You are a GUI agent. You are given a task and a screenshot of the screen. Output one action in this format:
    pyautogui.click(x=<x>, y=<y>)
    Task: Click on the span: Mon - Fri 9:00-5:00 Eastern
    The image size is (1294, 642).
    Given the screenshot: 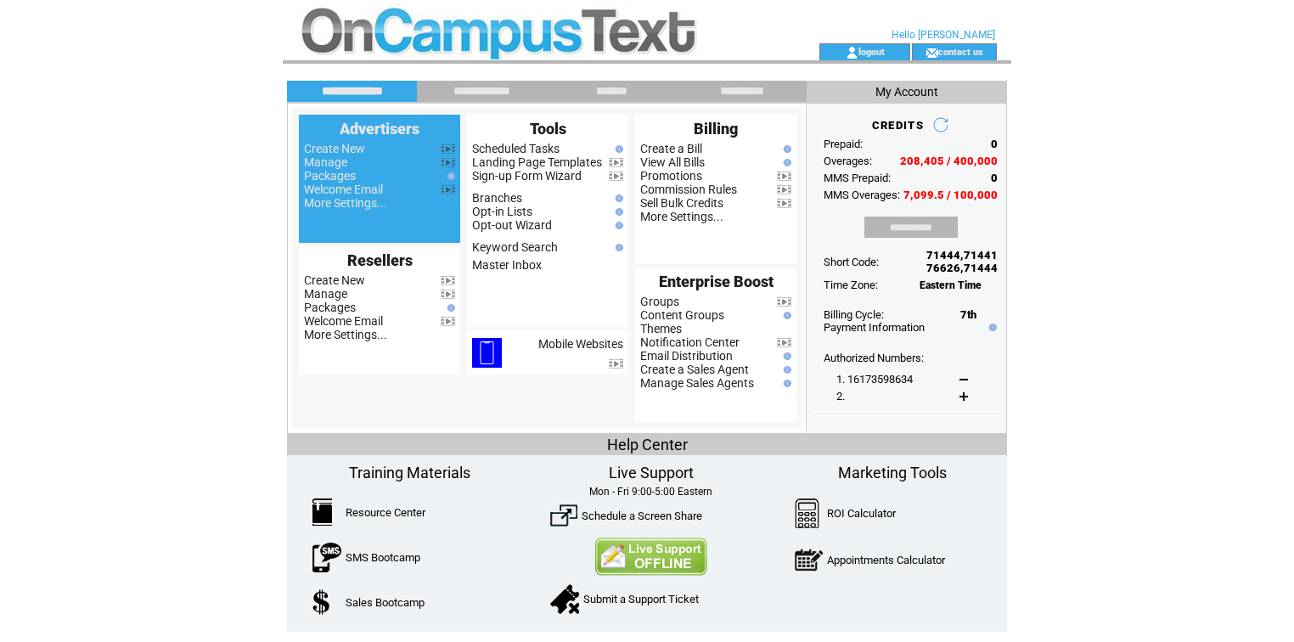 What is the action you would take?
    pyautogui.click(x=650, y=492)
    